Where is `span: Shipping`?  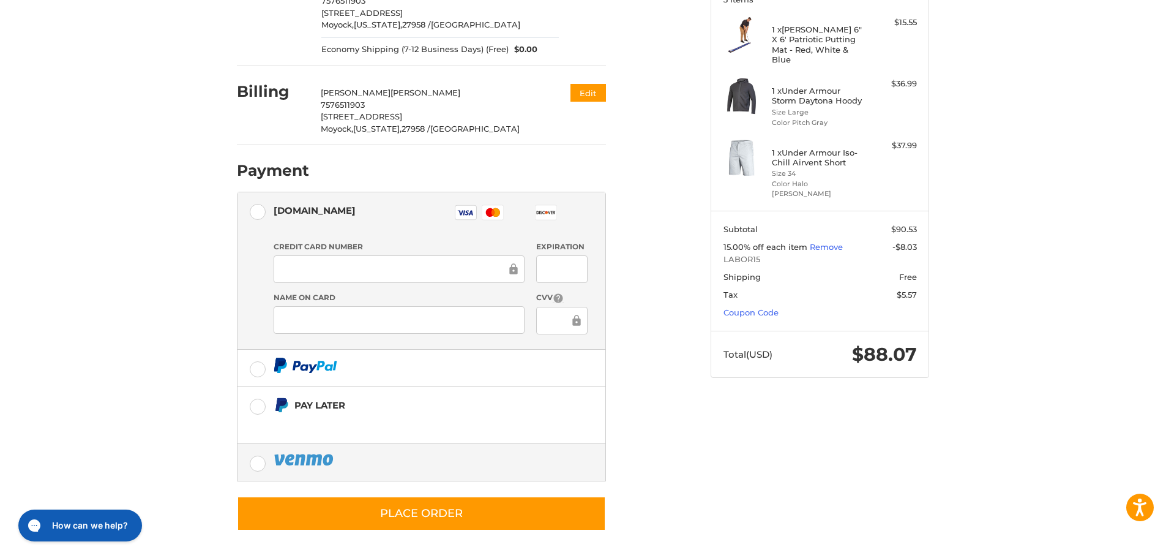 span: Shipping is located at coordinates (742, 277).